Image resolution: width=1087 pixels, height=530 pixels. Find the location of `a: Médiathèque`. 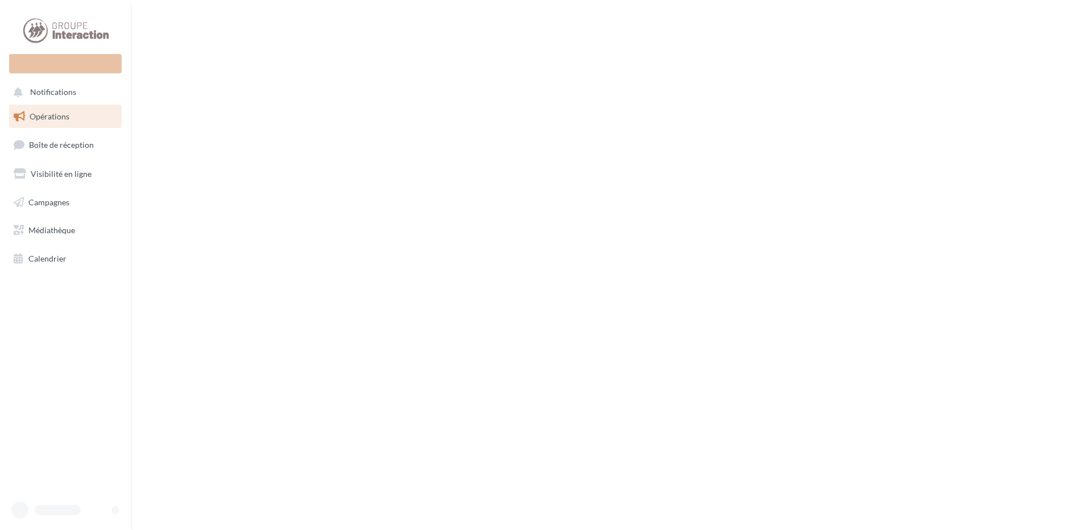

a: Médiathèque is located at coordinates (65, 230).